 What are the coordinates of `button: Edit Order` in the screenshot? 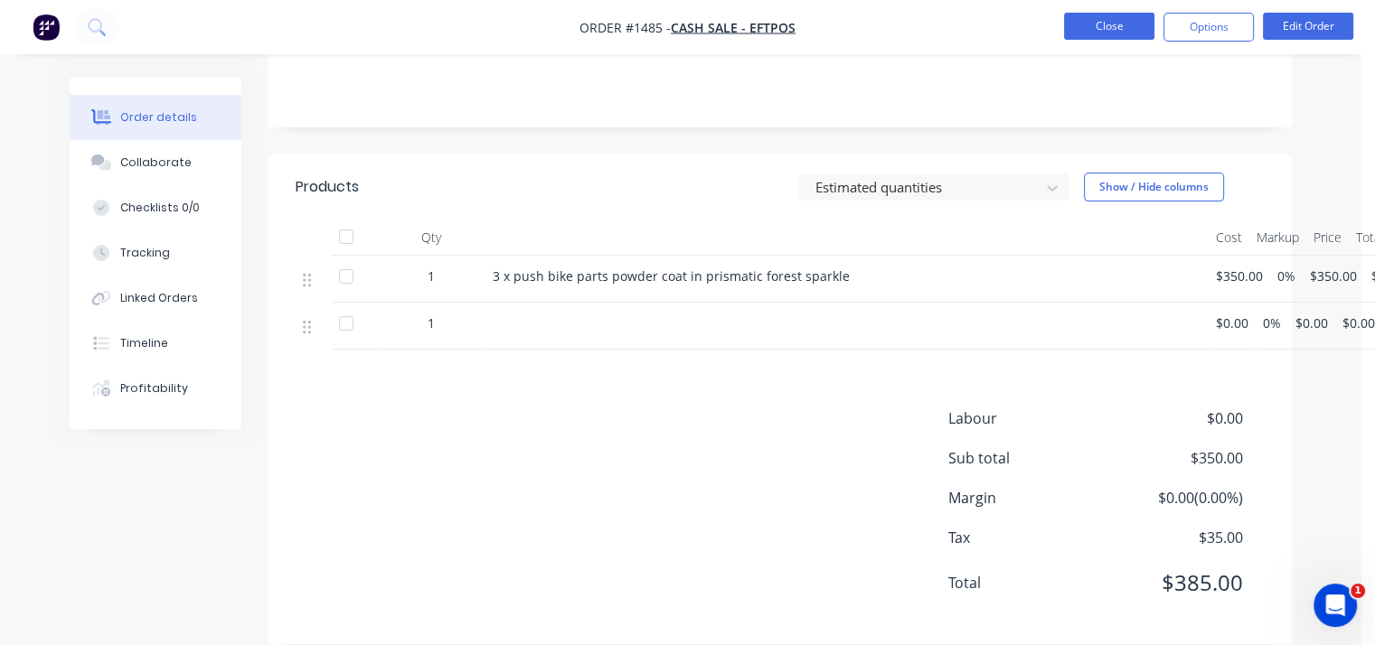 It's located at (1308, 26).